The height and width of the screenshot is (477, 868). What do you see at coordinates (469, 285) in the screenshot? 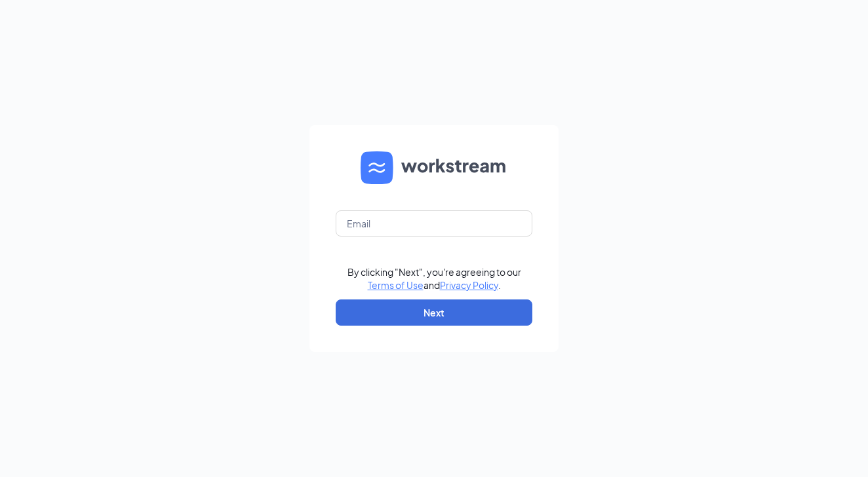
I see `a: Privacy Policy` at bounding box center [469, 285].